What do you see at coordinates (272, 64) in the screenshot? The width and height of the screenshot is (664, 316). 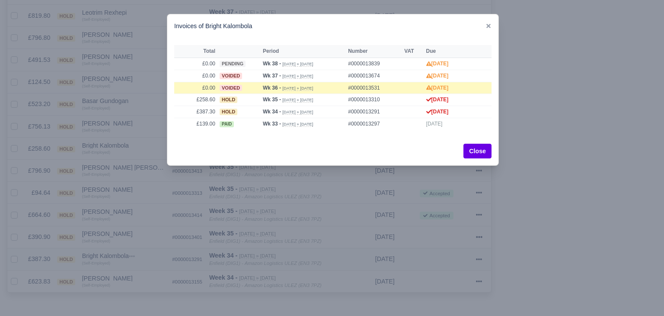 I see `strong: Wk 38 -` at bounding box center [272, 64].